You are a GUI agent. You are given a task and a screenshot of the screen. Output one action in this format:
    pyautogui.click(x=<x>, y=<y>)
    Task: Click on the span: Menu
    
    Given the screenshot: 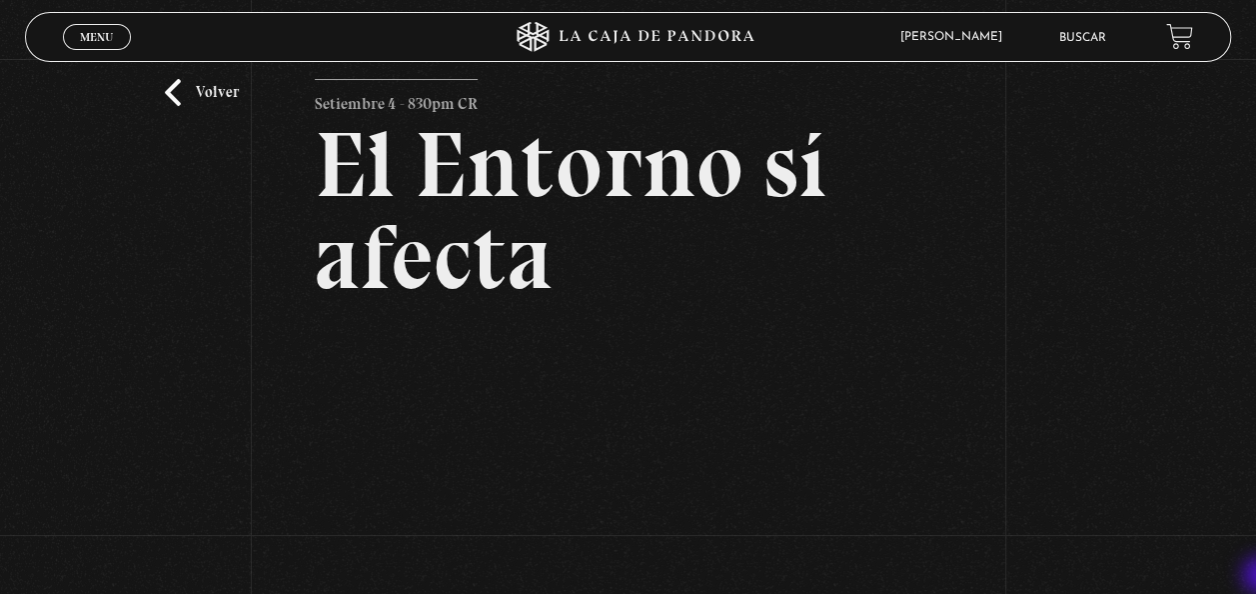 What is the action you would take?
    pyautogui.click(x=96, y=37)
    